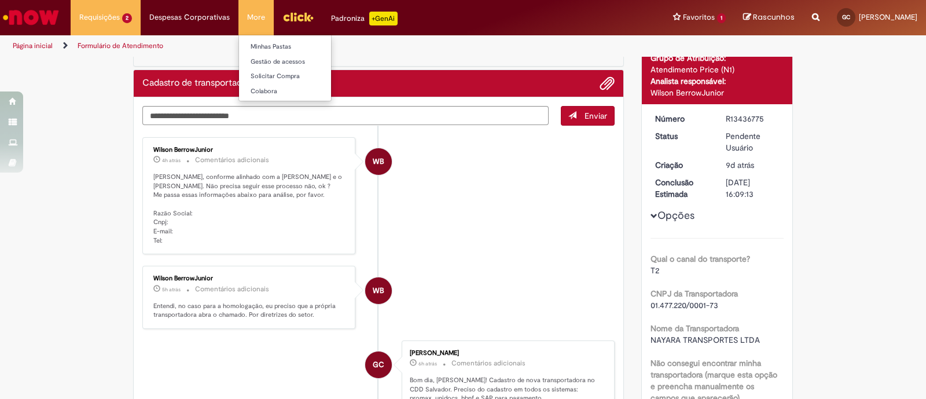 The image size is (926, 399). What do you see at coordinates (100, 17) in the screenshot?
I see `span: Requisições` at bounding box center [100, 17].